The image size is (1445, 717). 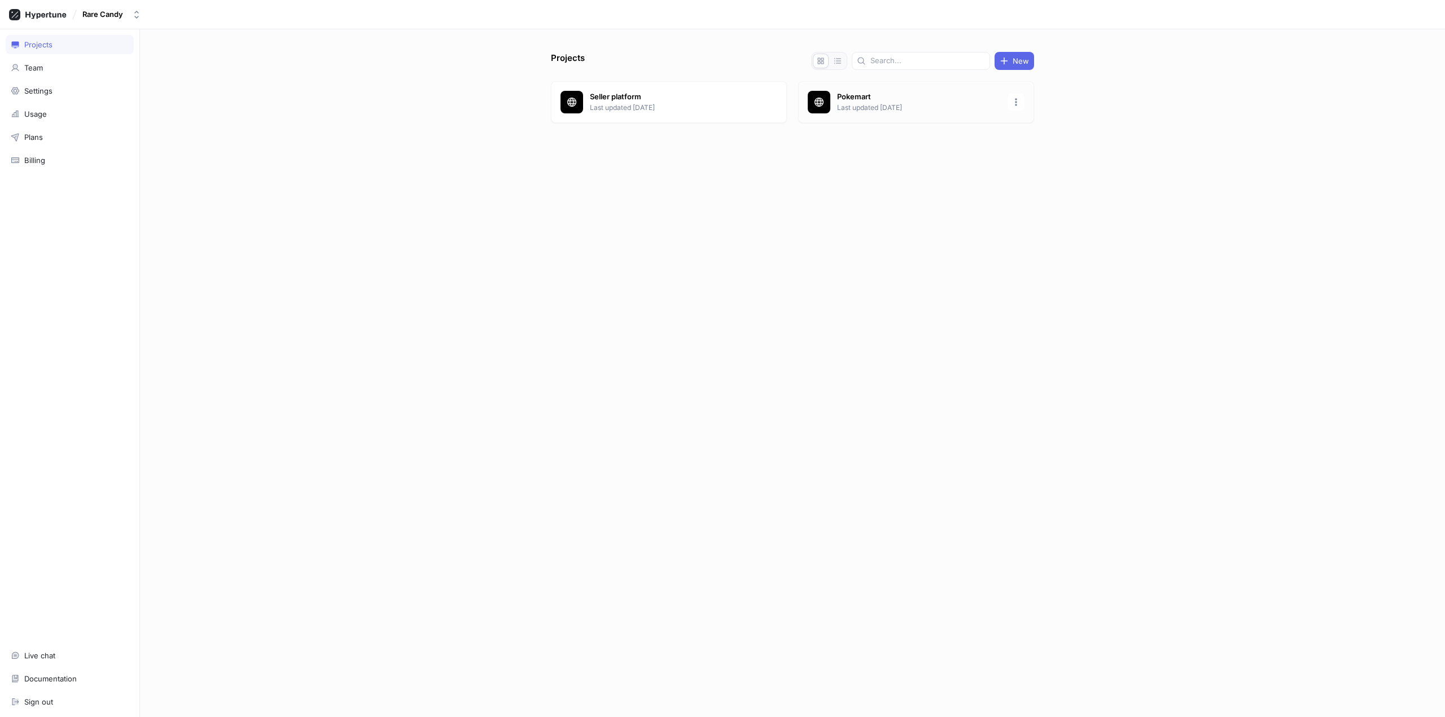 I want to click on button: Rare Candy, so click(x=112, y=14).